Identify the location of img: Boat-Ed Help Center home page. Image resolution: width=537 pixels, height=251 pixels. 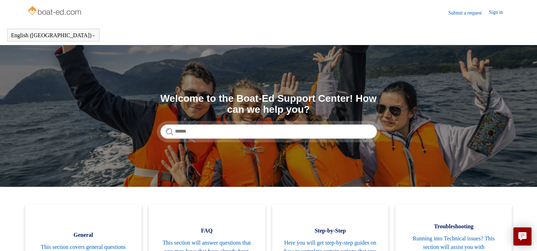
(55, 11).